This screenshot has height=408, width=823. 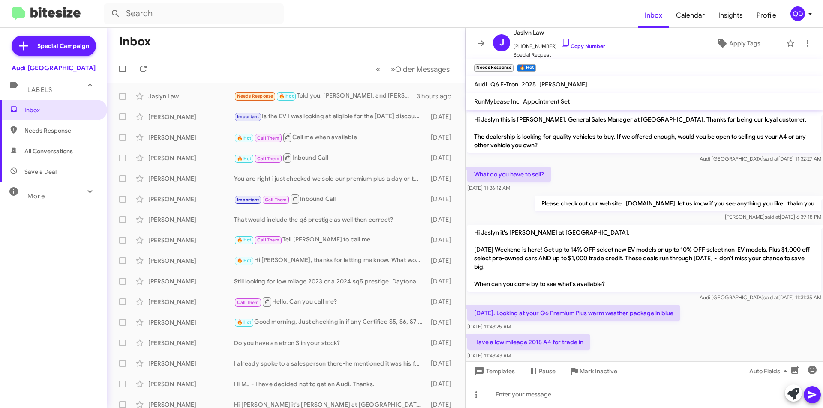 I want to click on button: Auto Fields, so click(x=770, y=371).